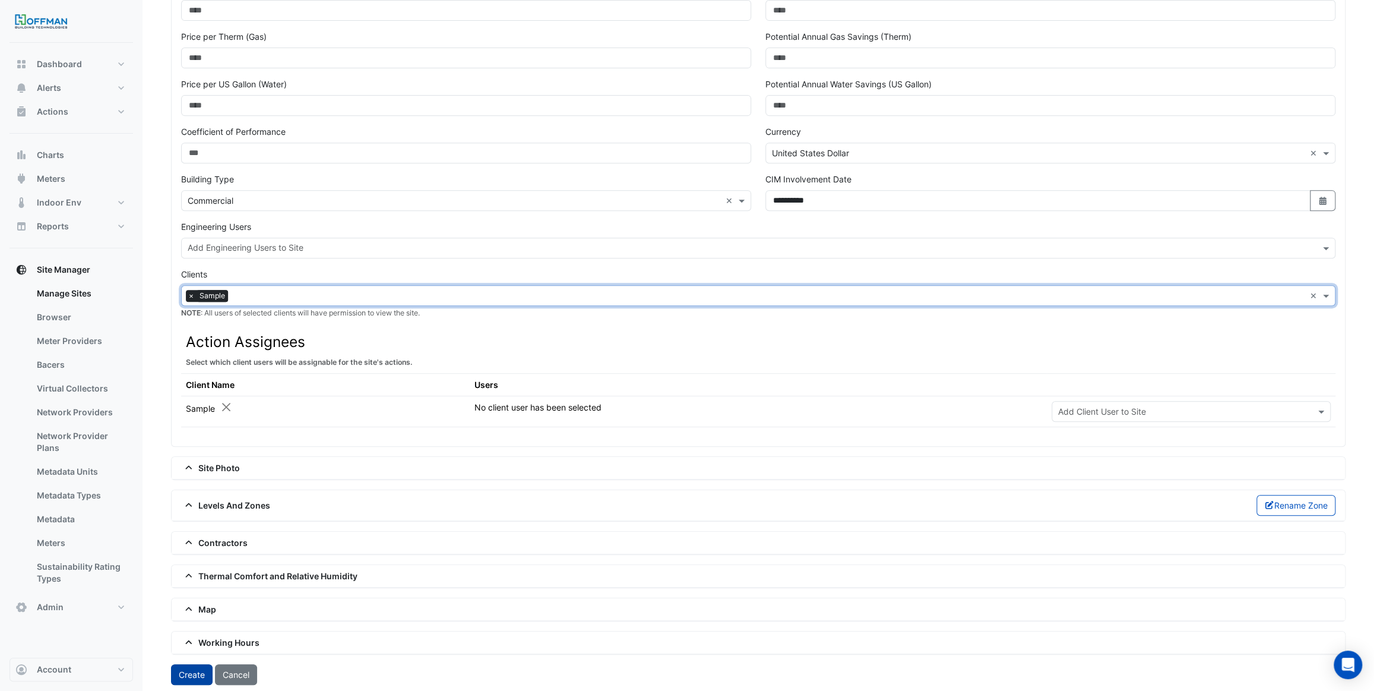 Image resolution: width=1374 pixels, height=691 pixels. What do you see at coordinates (216, 226) in the screenshot?
I see `label: Engineering Users` at bounding box center [216, 226].